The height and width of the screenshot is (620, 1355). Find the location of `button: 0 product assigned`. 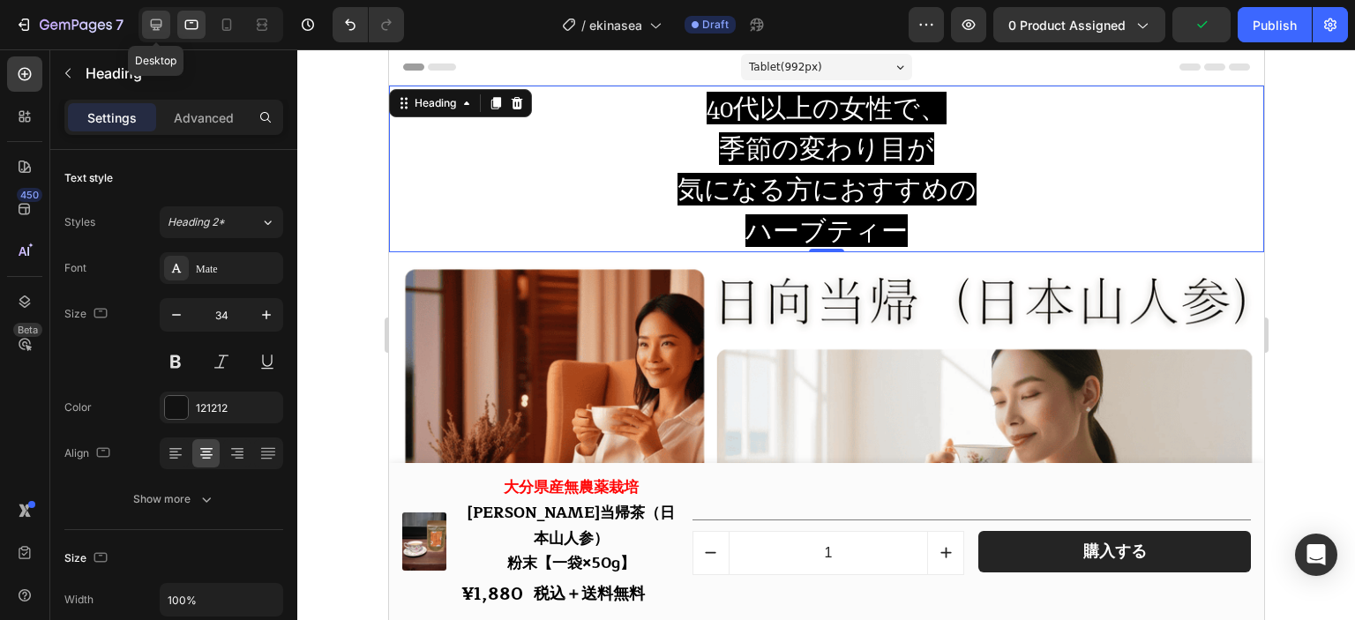

button: 0 product assigned is located at coordinates (1079, 25).